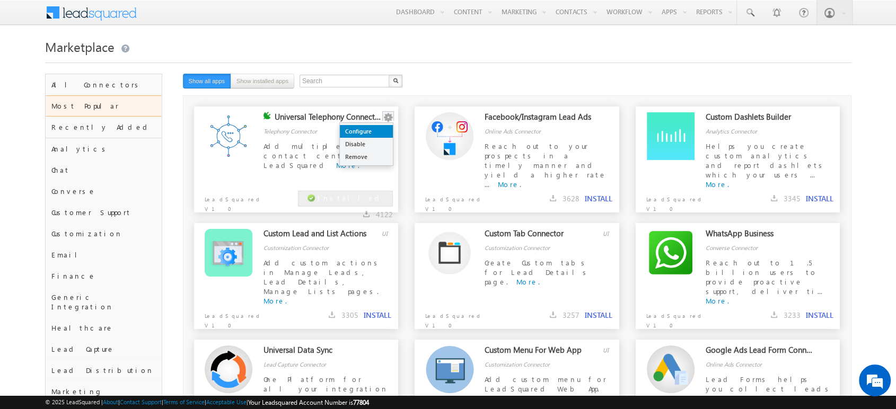  What do you see at coordinates (366, 131) in the screenshot?
I see `a: Configure` at bounding box center [366, 131].